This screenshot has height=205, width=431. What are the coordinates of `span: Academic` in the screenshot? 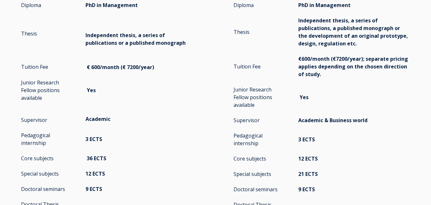 It's located at (98, 119).